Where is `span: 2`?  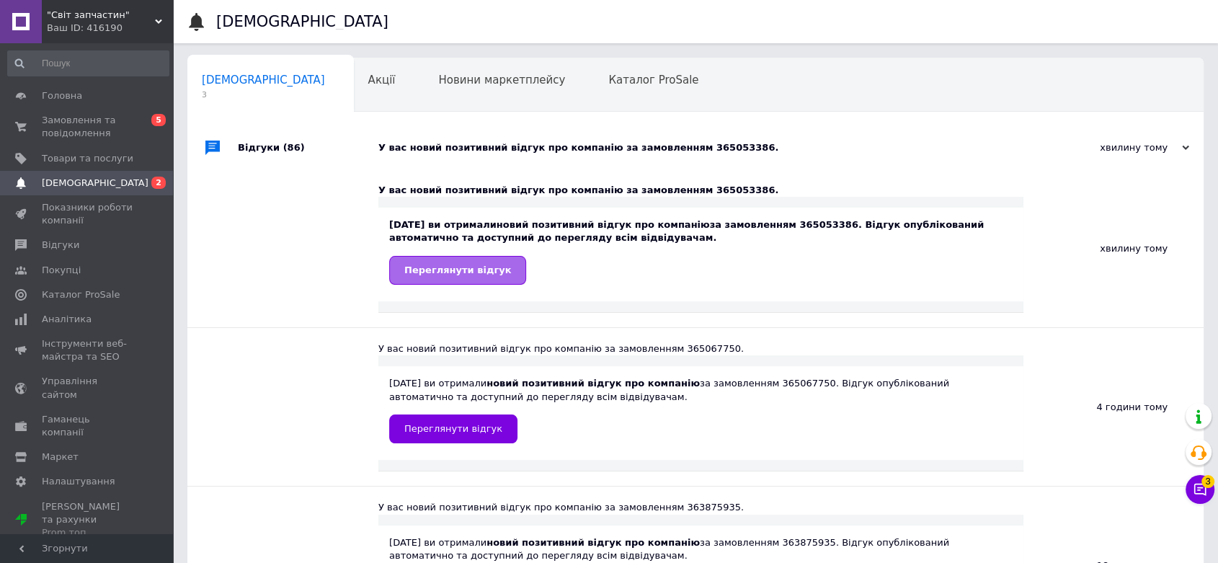 span: 2 is located at coordinates (159, 182).